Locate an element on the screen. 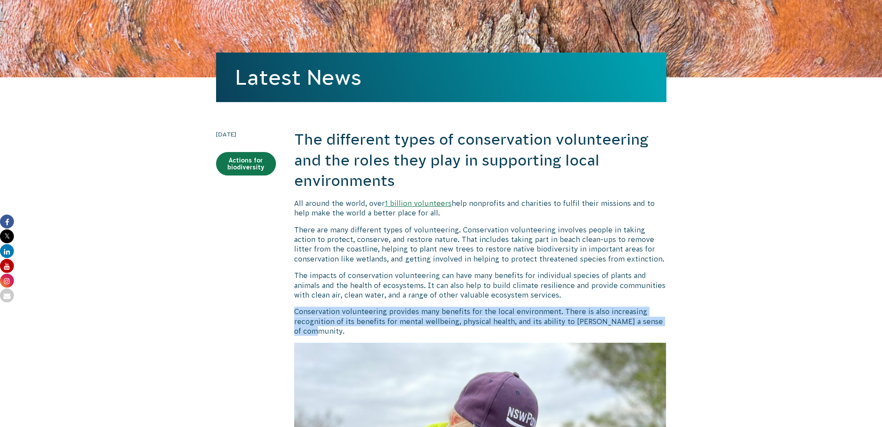 The height and width of the screenshot is (427, 882). p: All around the world, over help nonprofits and charities to fulfil their missions and to help mak... is located at coordinates (480, 208).